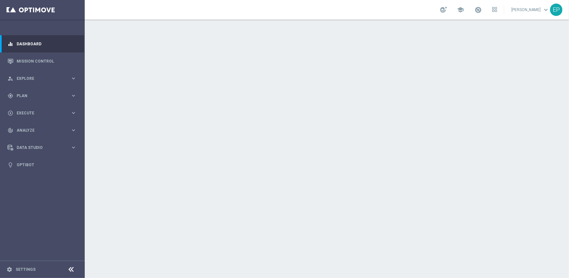 This screenshot has width=569, height=278. What do you see at coordinates (461, 10) in the screenshot?
I see `span: school` at bounding box center [461, 10].